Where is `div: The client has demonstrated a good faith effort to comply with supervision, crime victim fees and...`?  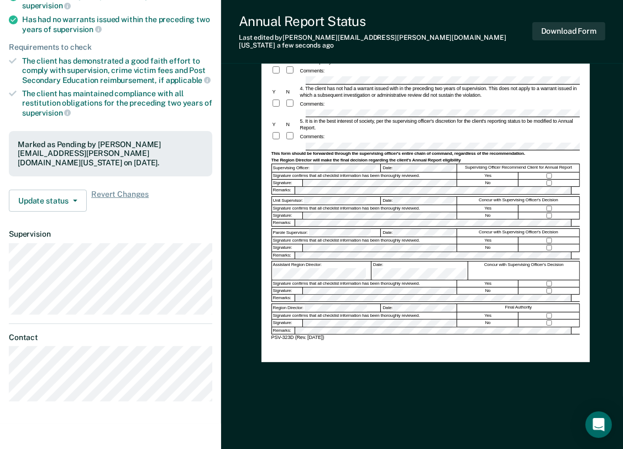 div: The client has demonstrated a good faith effort to comply with supervision, crime victim fees and... is located at coordinates (117, 70).